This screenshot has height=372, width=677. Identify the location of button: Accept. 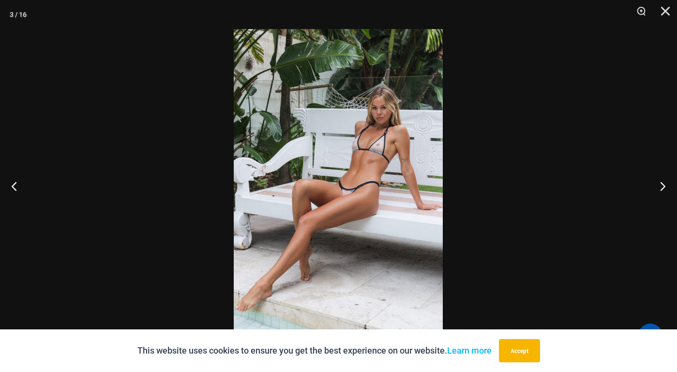
(519, 350).